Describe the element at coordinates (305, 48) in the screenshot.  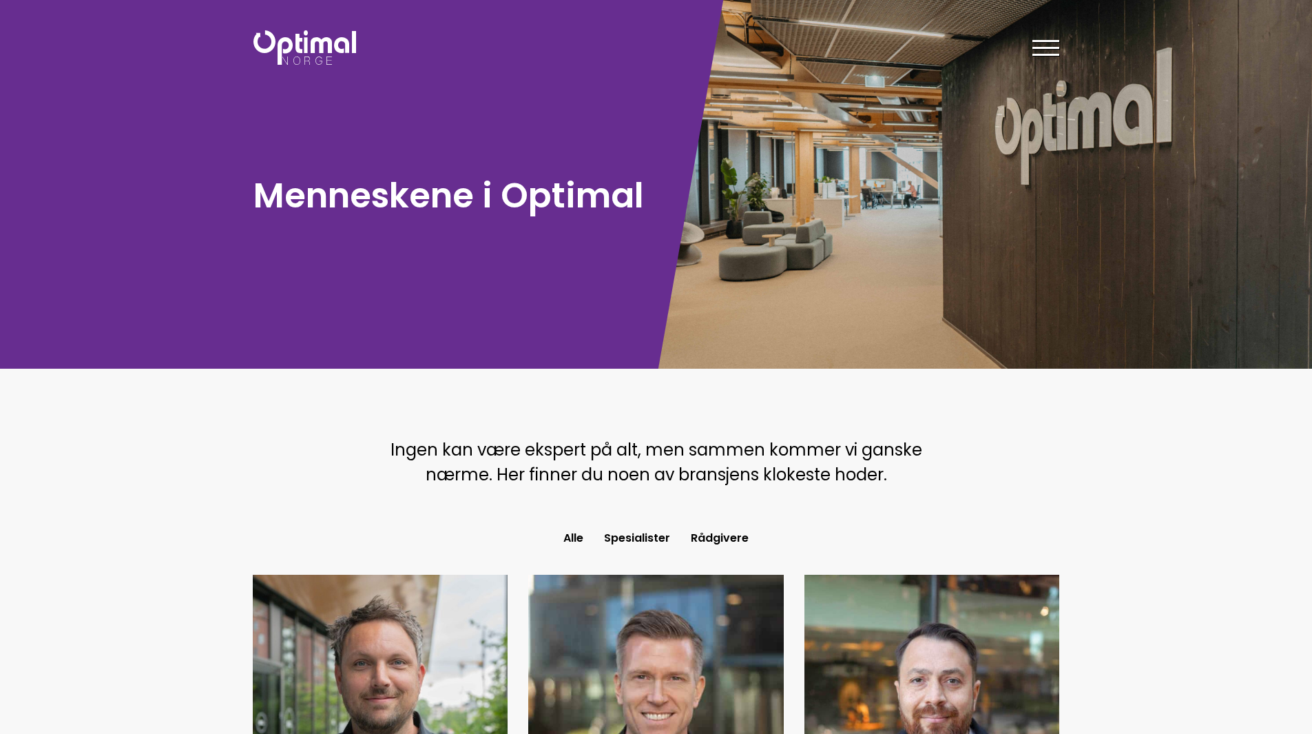
I see `img: Optimal Norge` at that location.